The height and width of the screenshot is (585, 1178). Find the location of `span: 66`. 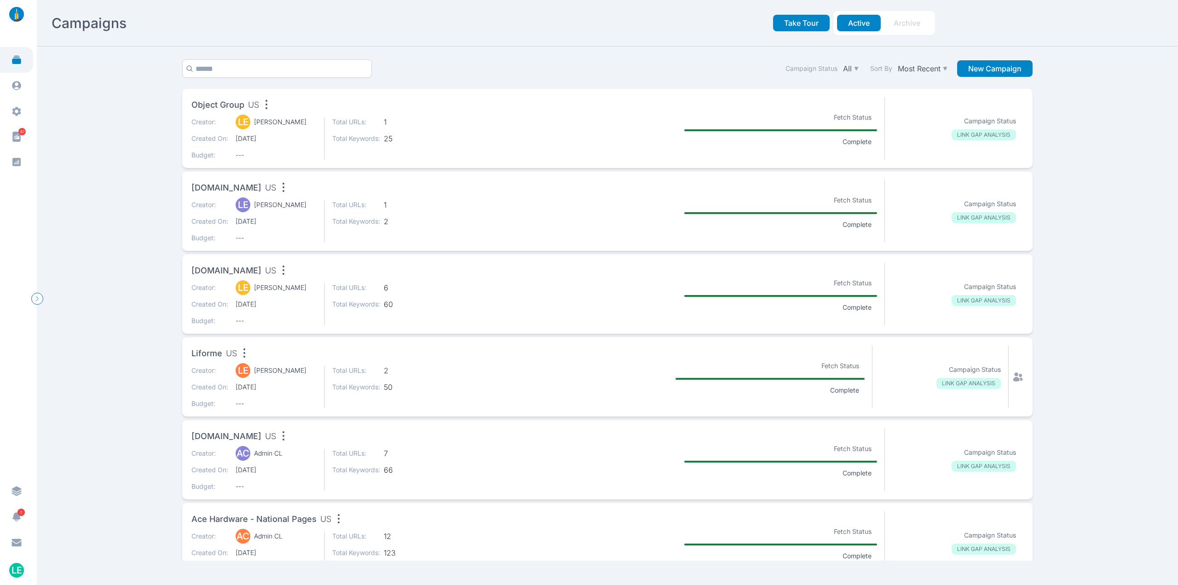

span: 66 is located at coordinates (408, 470).